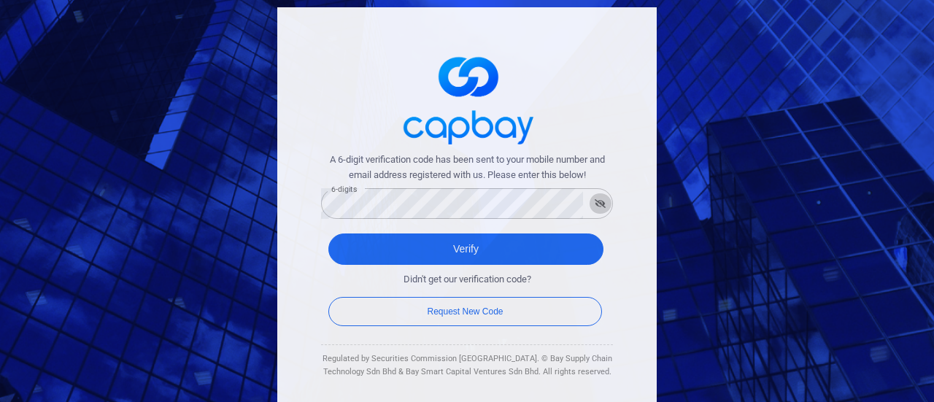  Describe the element at coordinates (467, 168) in the screenshot. I see `span: A 6-digit verification code has been sent to your mobile number and email address registered with...` at that location.